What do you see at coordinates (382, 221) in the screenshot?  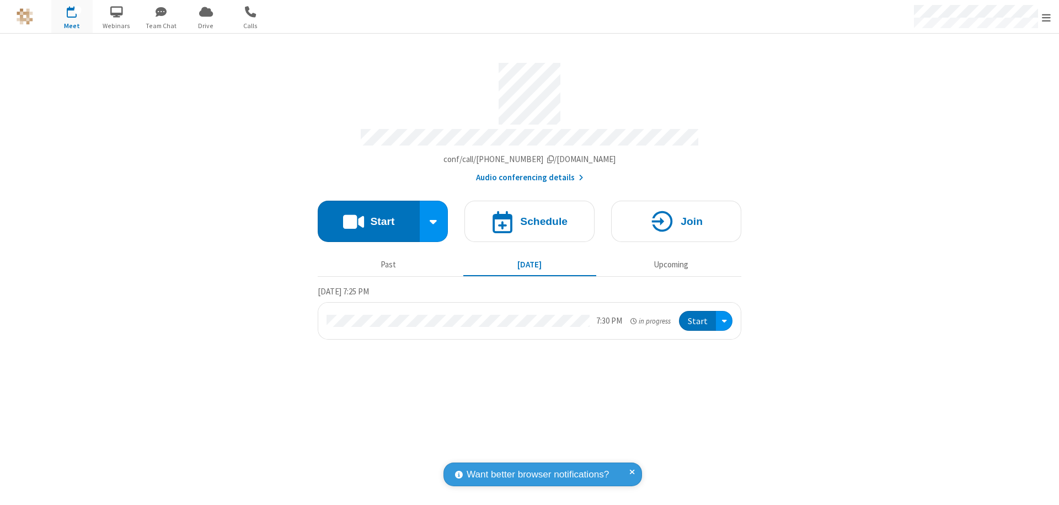 I see `h4: Start` at bounding box center [382, 221].